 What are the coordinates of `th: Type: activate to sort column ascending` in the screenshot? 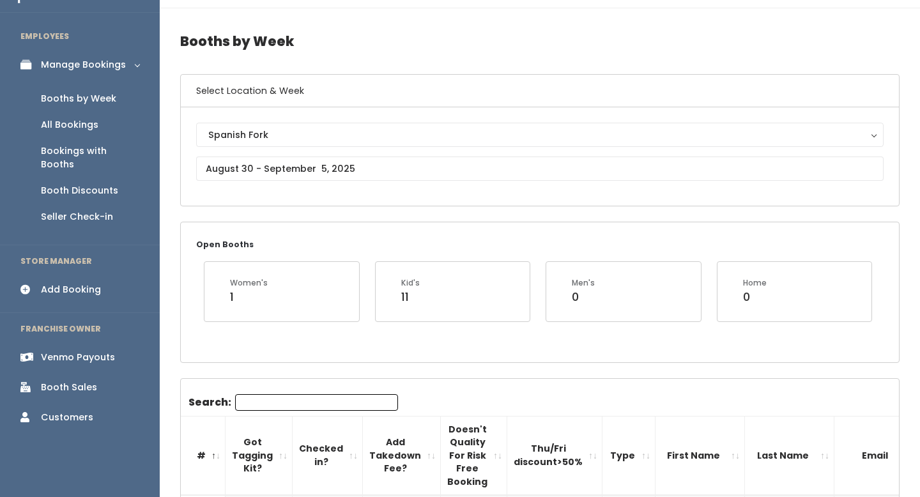 It's located at (629, 456).